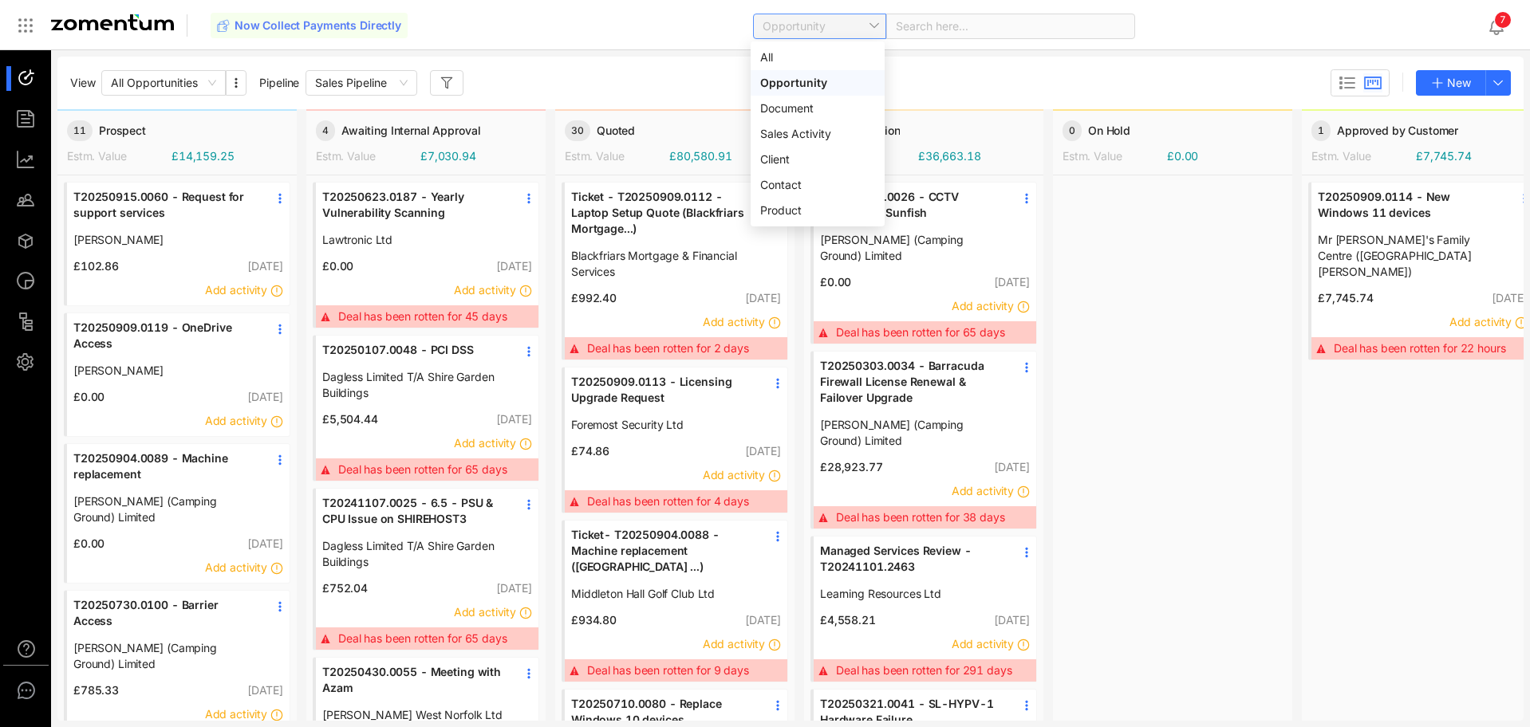 The image size is (1530, 727). Describe the element at coordinates (347, 420) in the screenshot. I see `span: £5,504.44` at that location.